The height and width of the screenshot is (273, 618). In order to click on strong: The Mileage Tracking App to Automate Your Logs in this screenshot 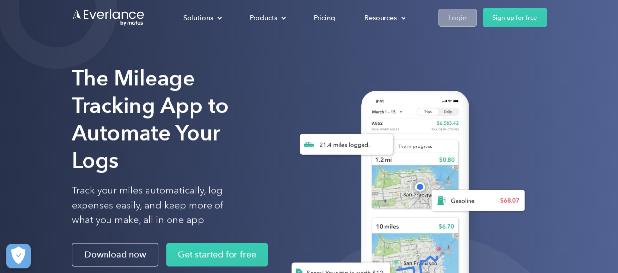, I will do `click(150, 119)`.